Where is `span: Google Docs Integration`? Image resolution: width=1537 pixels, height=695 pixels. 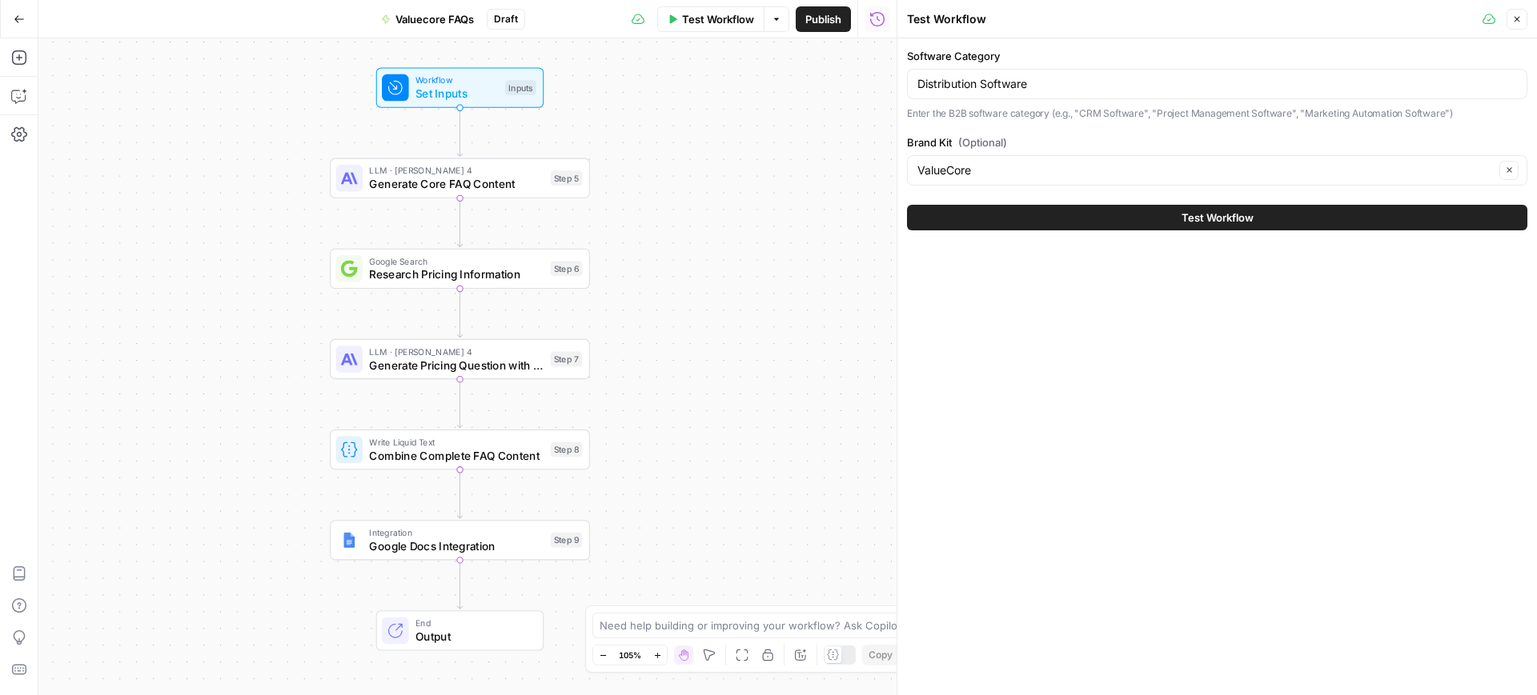
span: Google Docs Integration is located at coordinates (456, 546).